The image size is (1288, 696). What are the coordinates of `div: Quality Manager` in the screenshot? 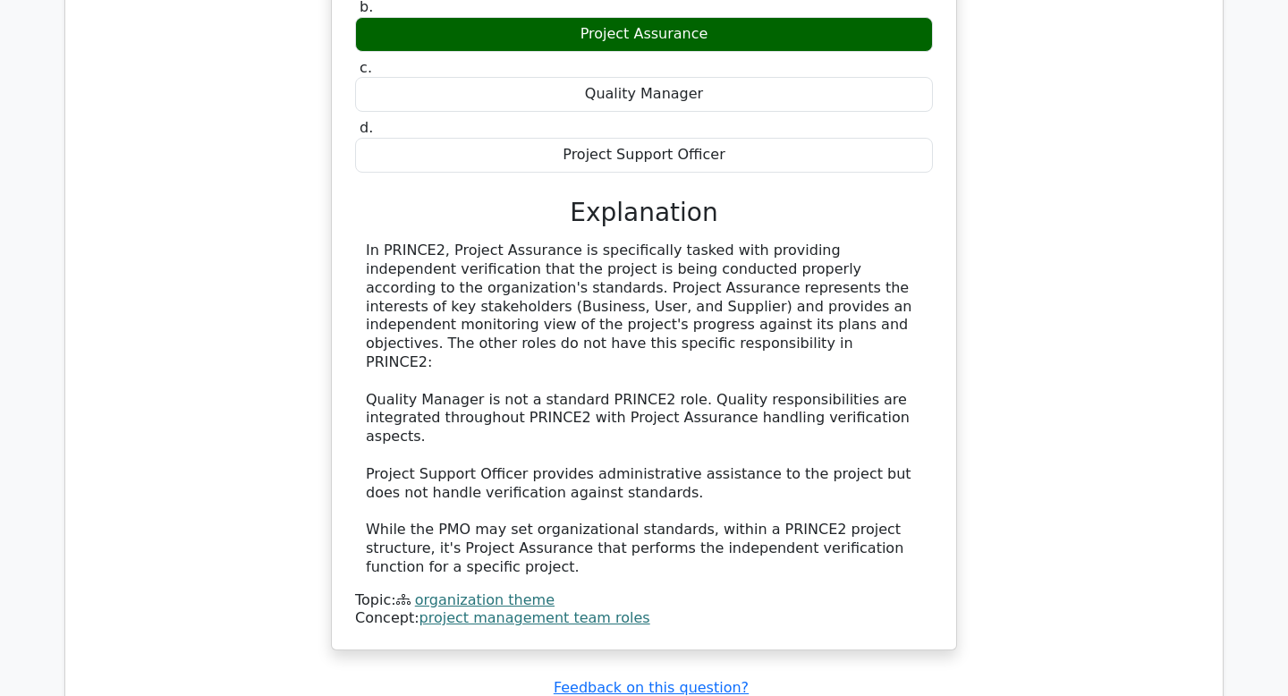 It's located at (644, 94).